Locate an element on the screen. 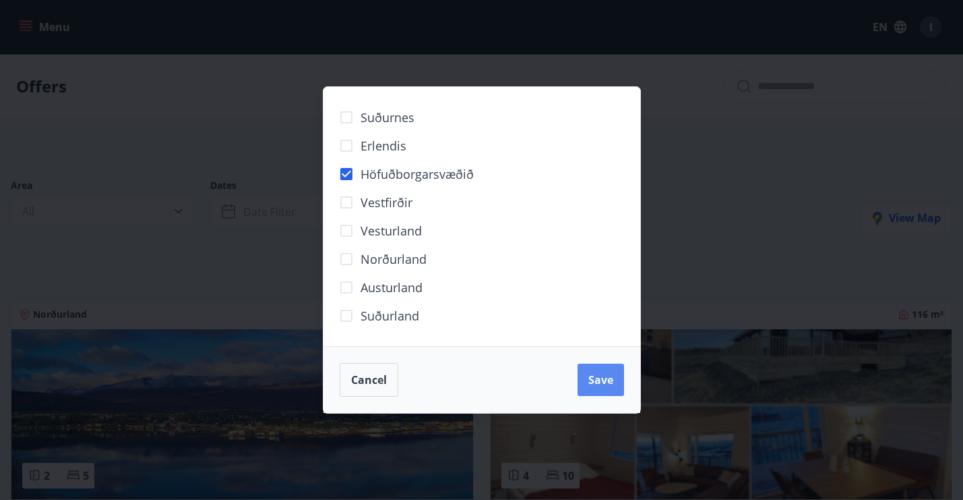  span: Norðurland is located at coordinates (394, 259).